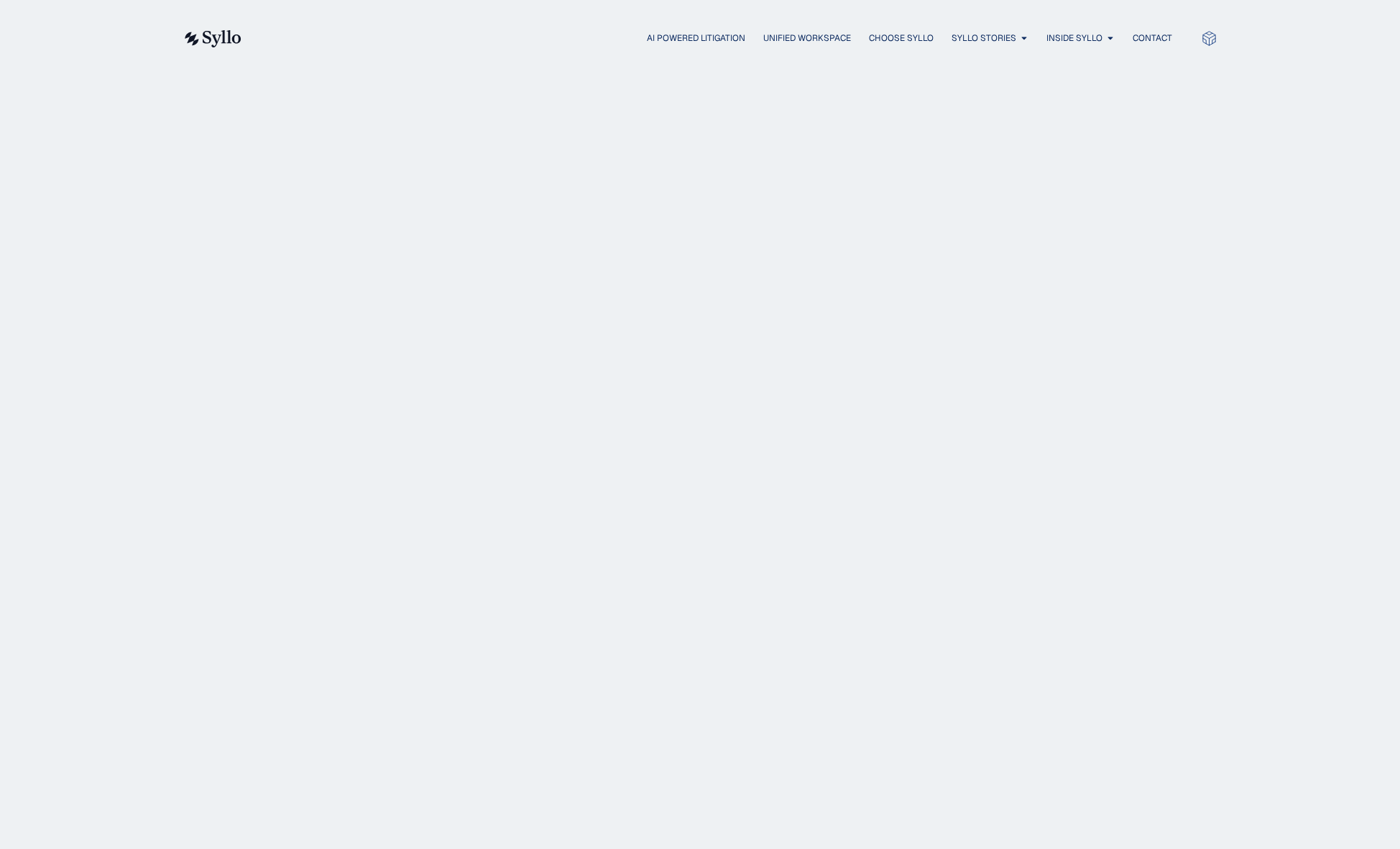 Image resolution: width=1400 pixels, height=849 pixels. What do you see at coordinates (984, 38) in the screenshot?
I see `a: Syllo Stories` at bounding box center [984, 38].